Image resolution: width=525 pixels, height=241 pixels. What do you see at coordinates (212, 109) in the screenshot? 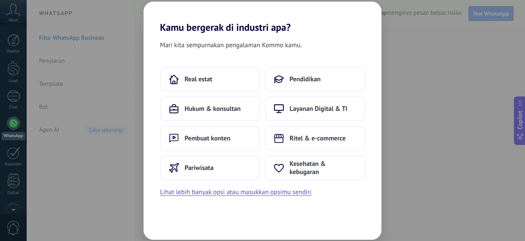
I see `span: Hukum & konsultan` at bounding box center [212, 109].